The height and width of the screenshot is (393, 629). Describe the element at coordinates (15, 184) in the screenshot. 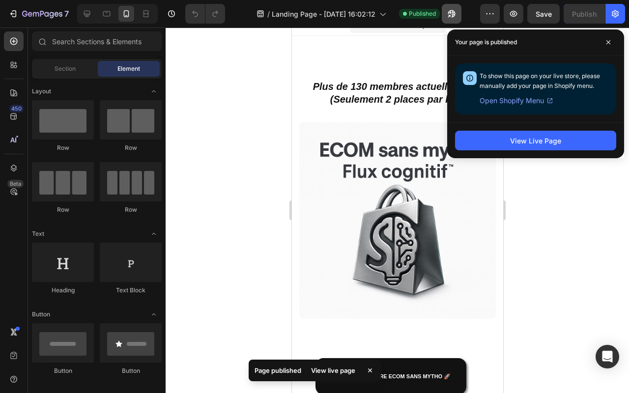

I see `div: Beta` at that location.